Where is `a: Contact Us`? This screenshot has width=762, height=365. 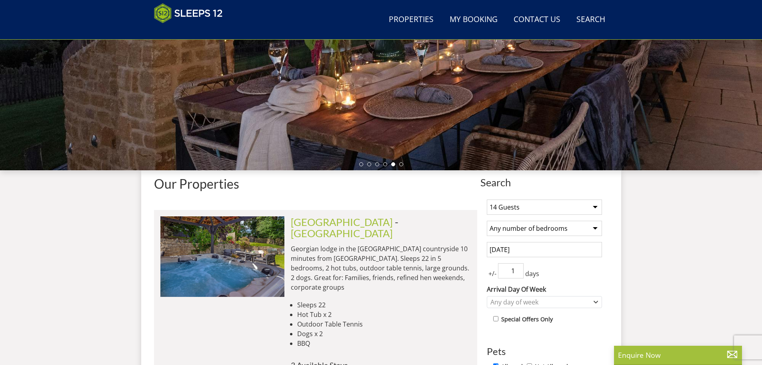
a: Contact Us is located at coordinates (537, 20).